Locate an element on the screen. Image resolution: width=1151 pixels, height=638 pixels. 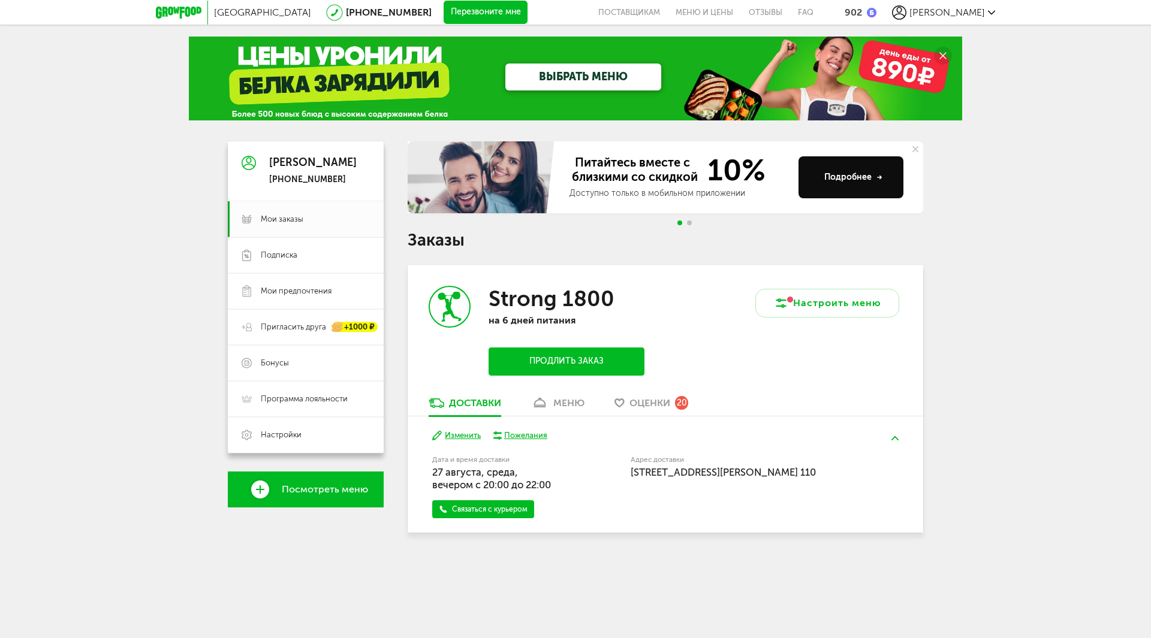
button: Изменить is located at coordinates (456, 436).